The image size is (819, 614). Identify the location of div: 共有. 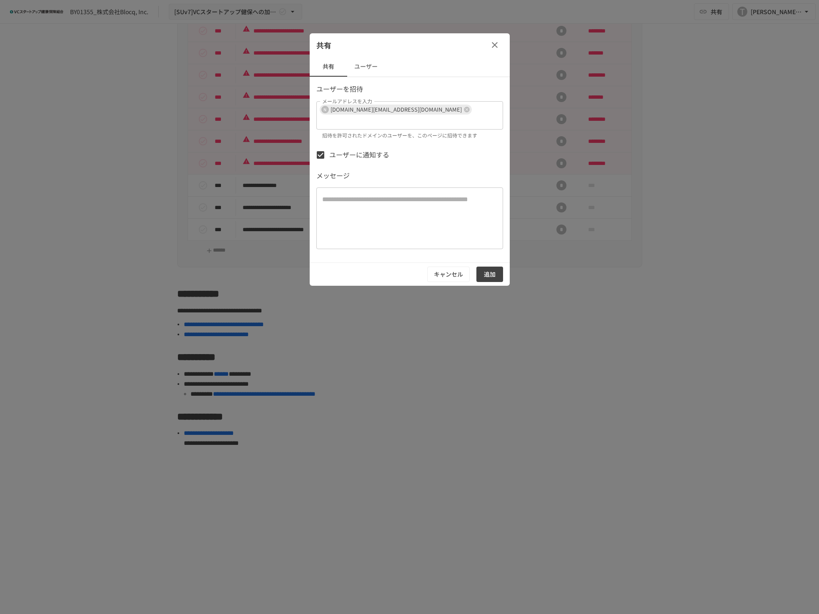
(409, 45).